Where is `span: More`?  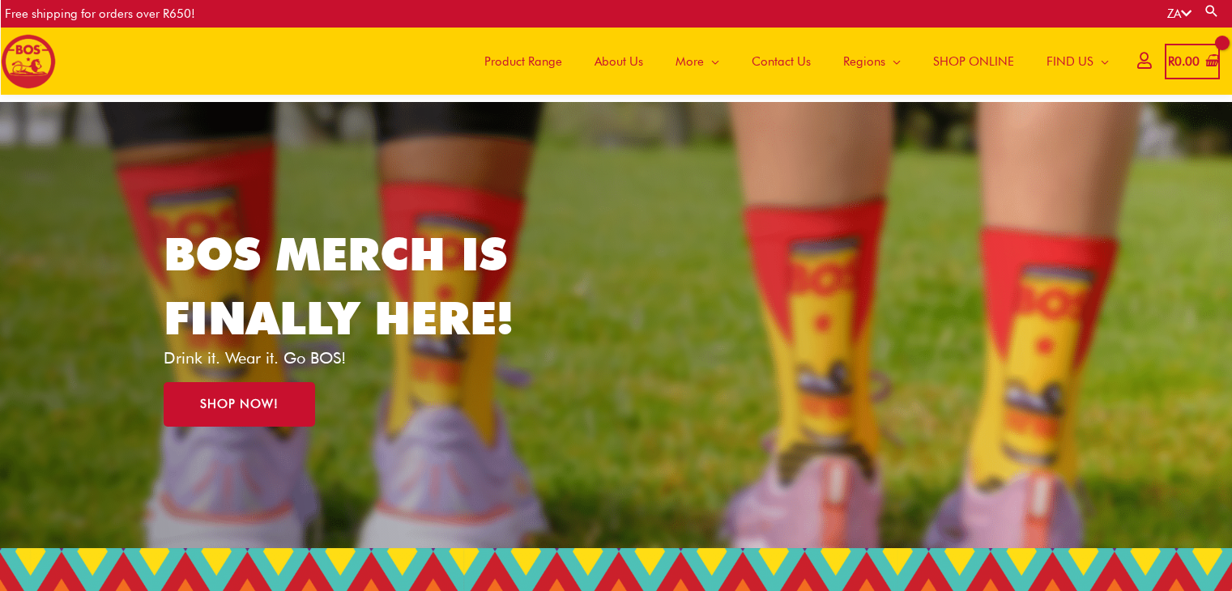
span: More is located at coordinates (690, 62).